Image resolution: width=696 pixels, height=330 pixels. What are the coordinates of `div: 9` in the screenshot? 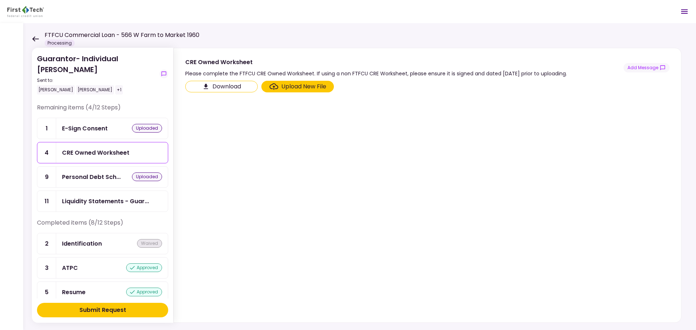 It's located at (47, 177).